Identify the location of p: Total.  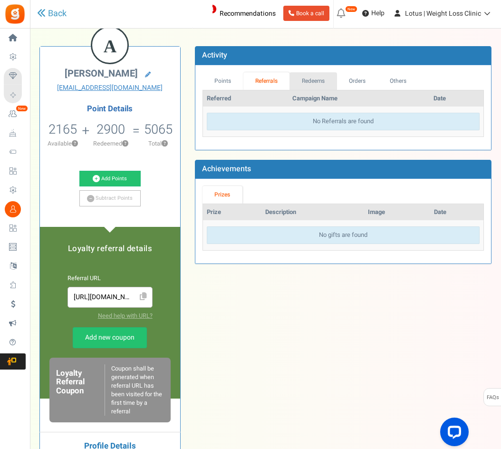
(158, 144).